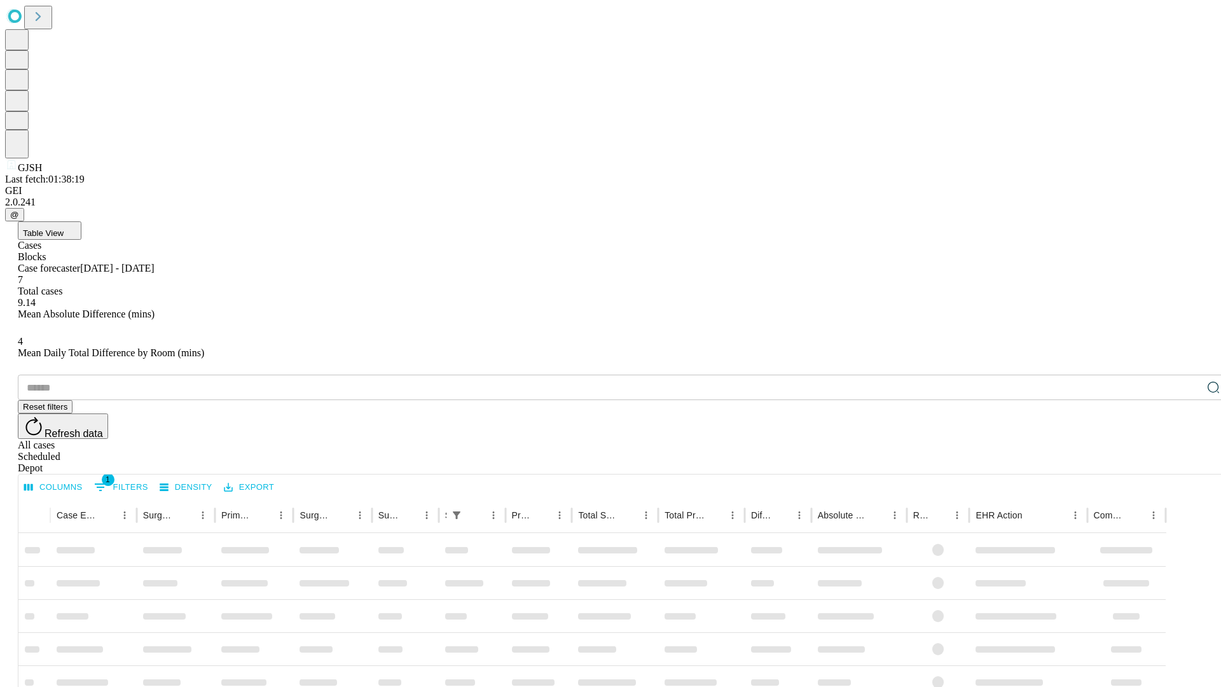  I want to click on div: Comments, so click(1109, 515).